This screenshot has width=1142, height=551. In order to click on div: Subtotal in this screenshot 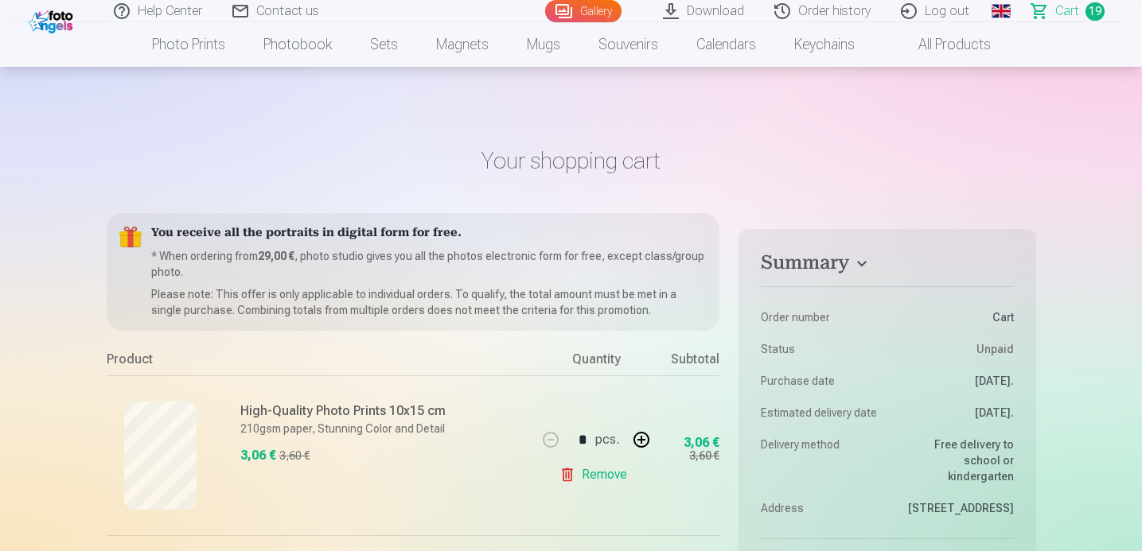, I will do `click(687, 363)`.